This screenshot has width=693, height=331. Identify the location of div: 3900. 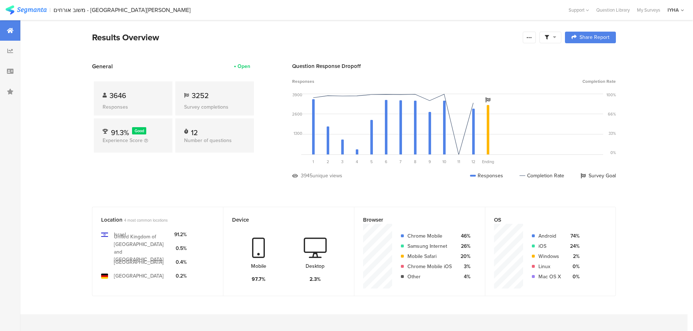
(297, 95).